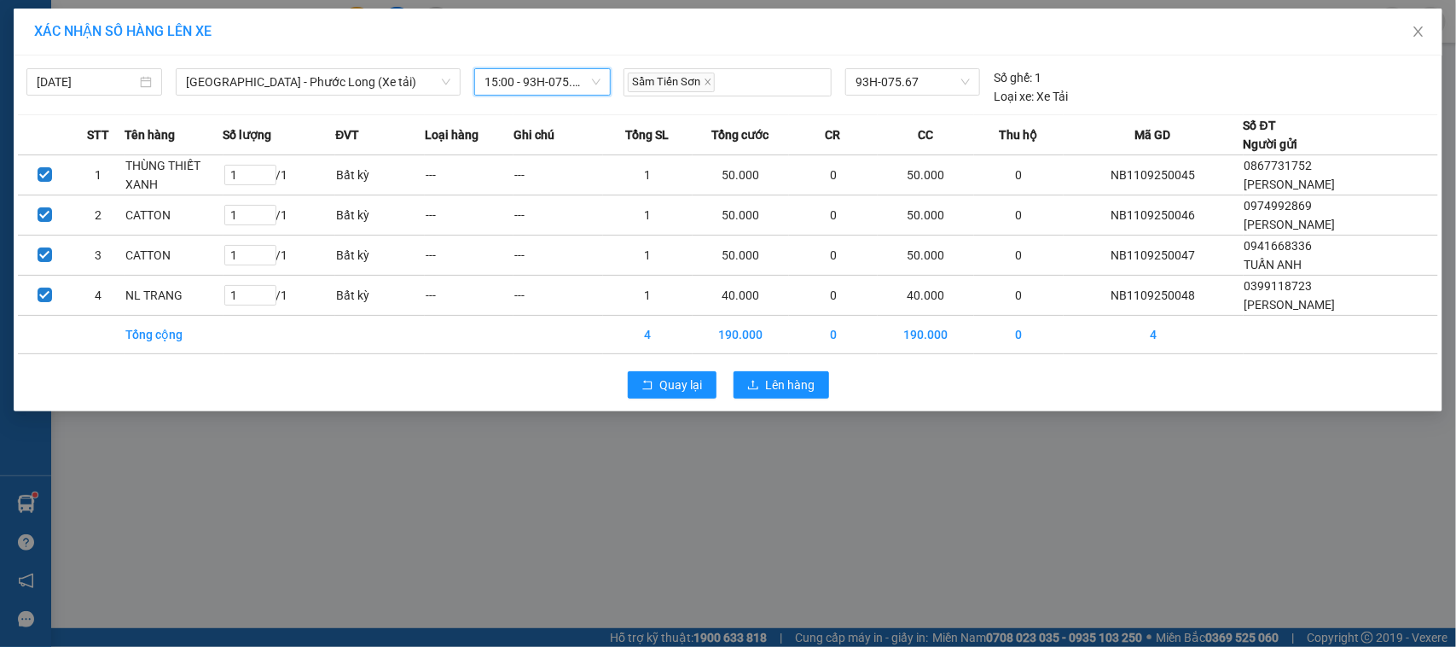 This screenshot has width=1456, height=647. Describe the element at coordinates (318, 82) in the screenshot. I see `span: Sài Gòn - Phước Long (Xe tải)` at that location.